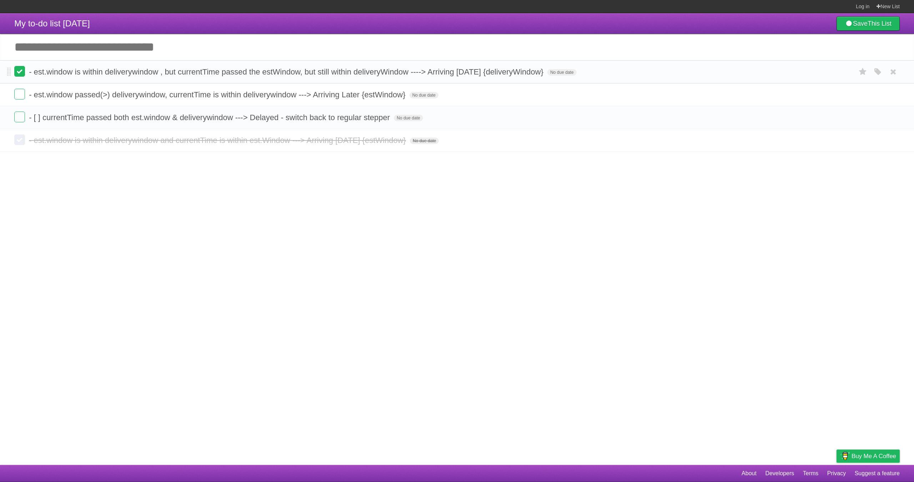  I want to click on span: Buy me a coffee, so click(873, 456).